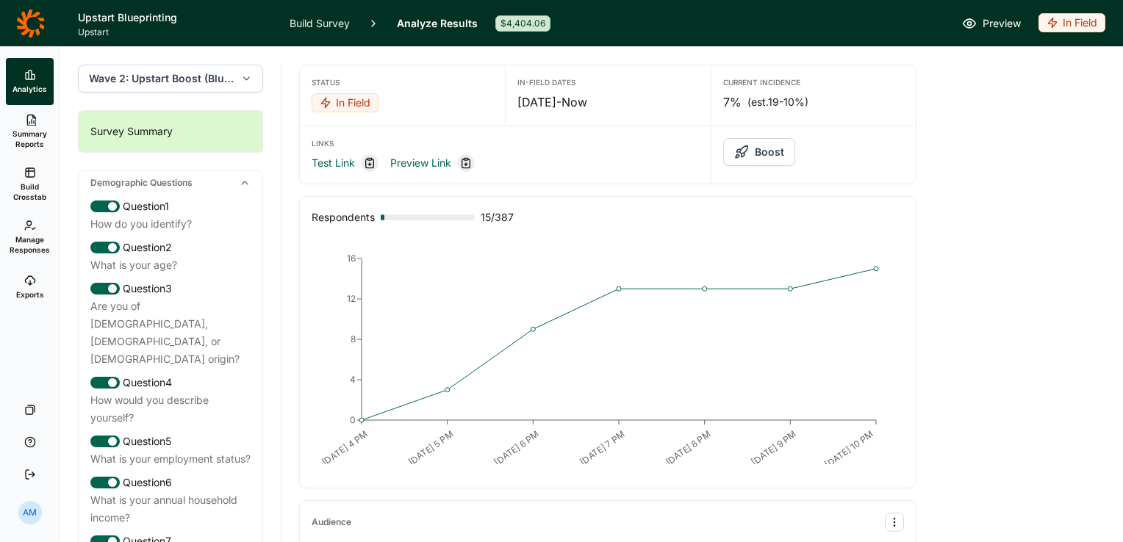  I want to click on a: Analytics, so click(29, 82).